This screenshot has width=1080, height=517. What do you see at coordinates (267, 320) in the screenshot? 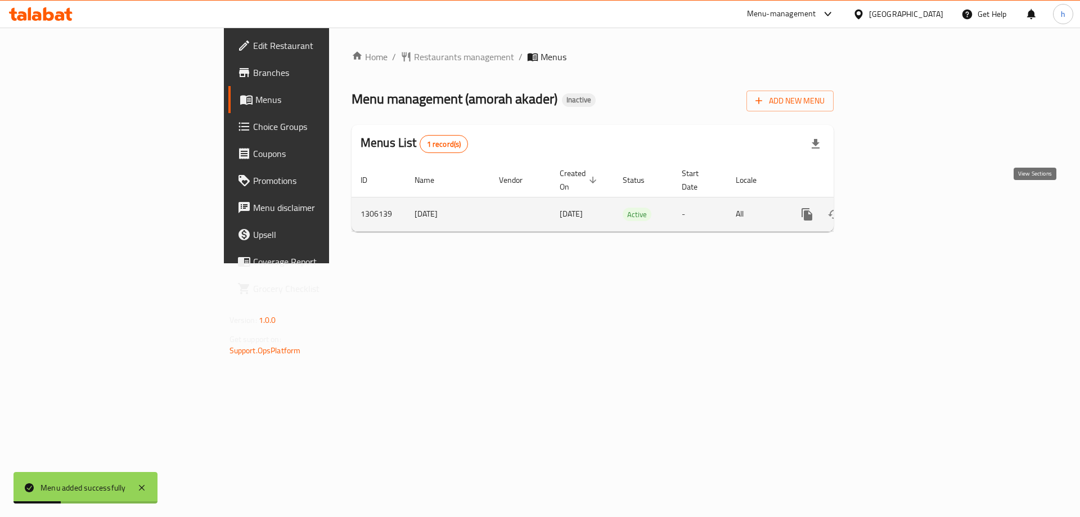
I see `span: 1.0.0` at bounding box center [267, 320].